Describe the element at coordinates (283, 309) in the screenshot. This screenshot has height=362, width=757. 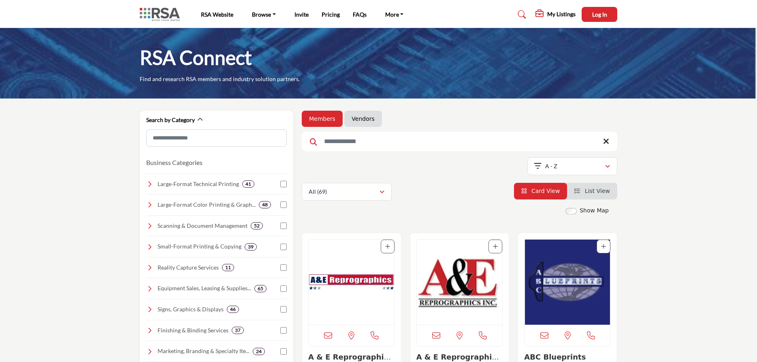
I see `input: Select Signs, Graphics & Displays checkbox` at that location.